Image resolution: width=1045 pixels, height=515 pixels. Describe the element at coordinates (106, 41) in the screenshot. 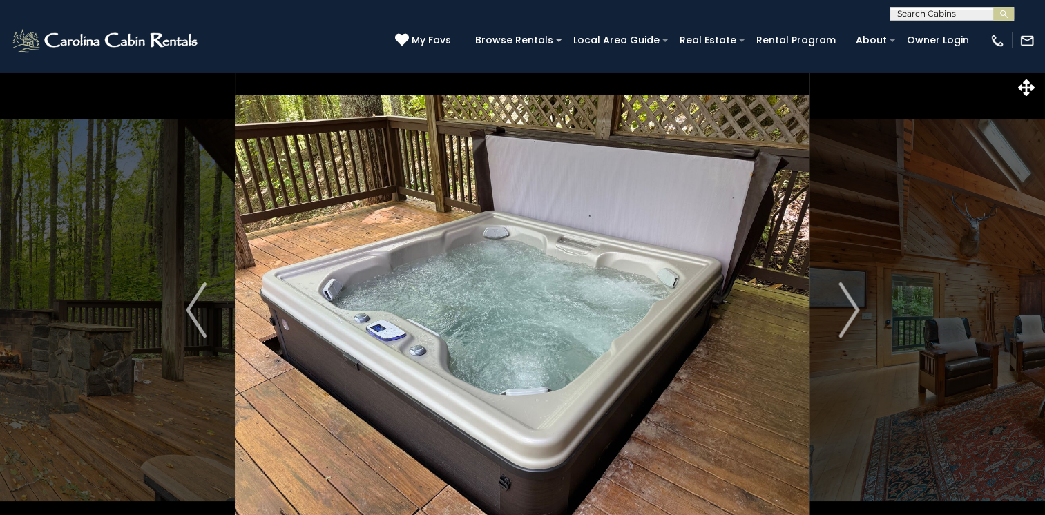

I see `img: White-1-2.png` at that location.